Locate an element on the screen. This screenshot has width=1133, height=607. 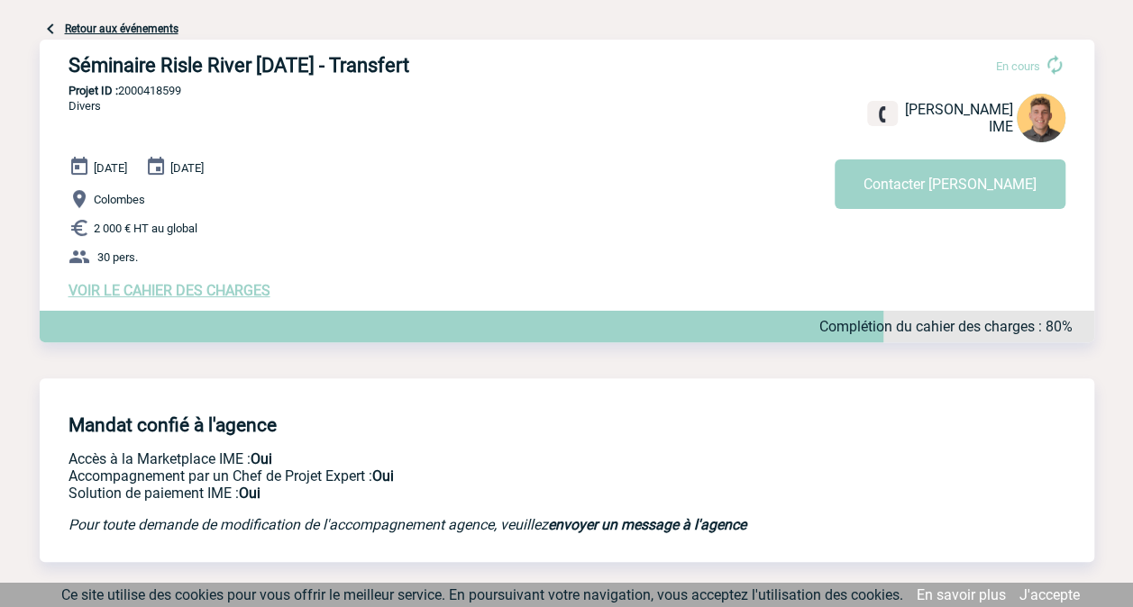
span: Colombes is located at coordinates (119, 199).